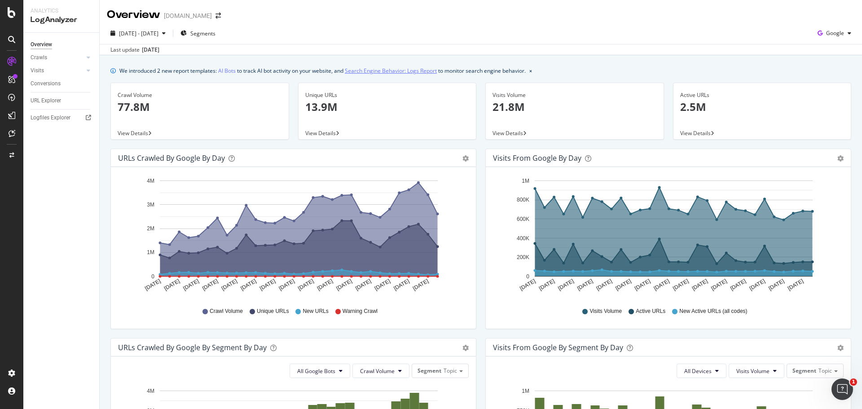 The height and width of the screenshot is (409, 862). I want to click on span: Google, so click(835, 33).